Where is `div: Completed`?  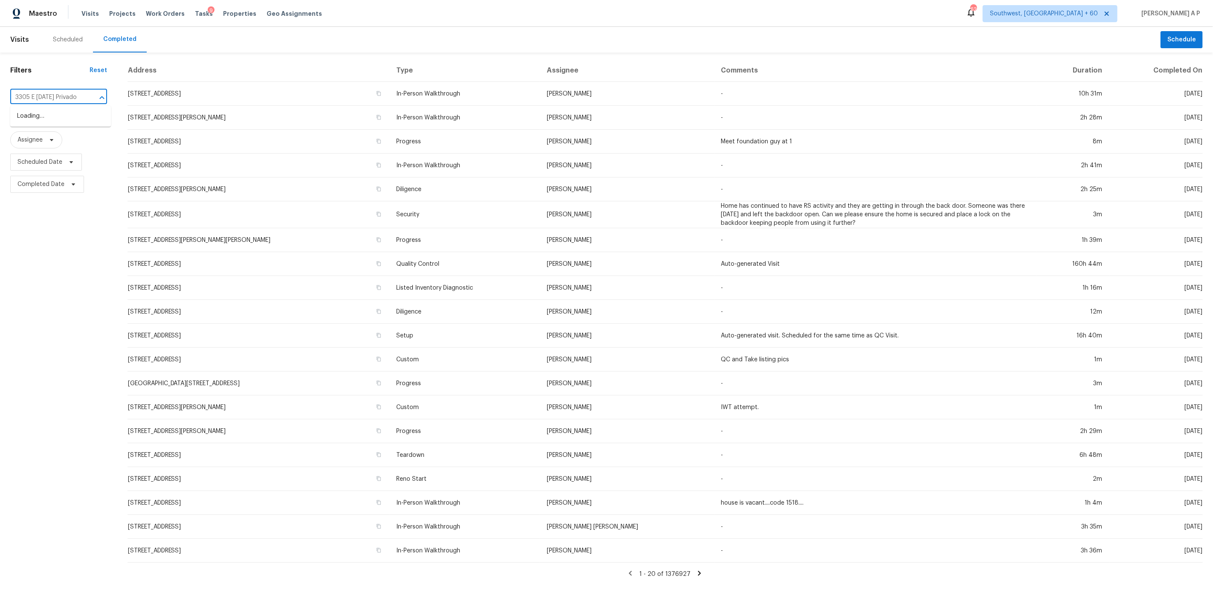
div: Completed is located at coordinates (120, 39).